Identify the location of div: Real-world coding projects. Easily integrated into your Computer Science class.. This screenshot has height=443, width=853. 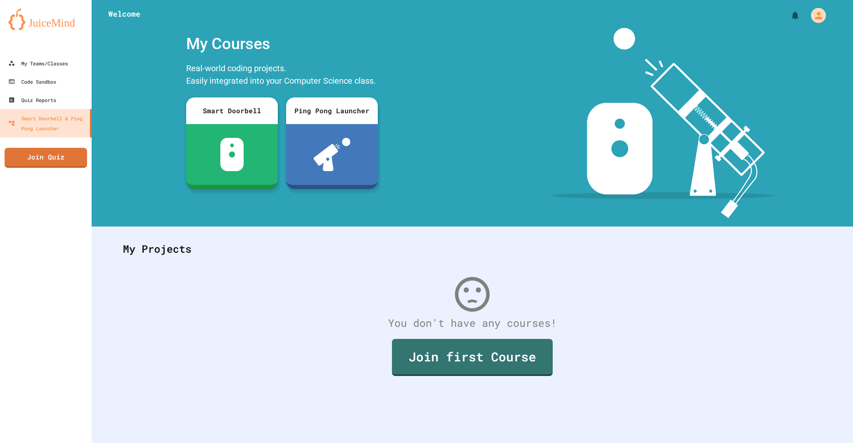
(282, 75).